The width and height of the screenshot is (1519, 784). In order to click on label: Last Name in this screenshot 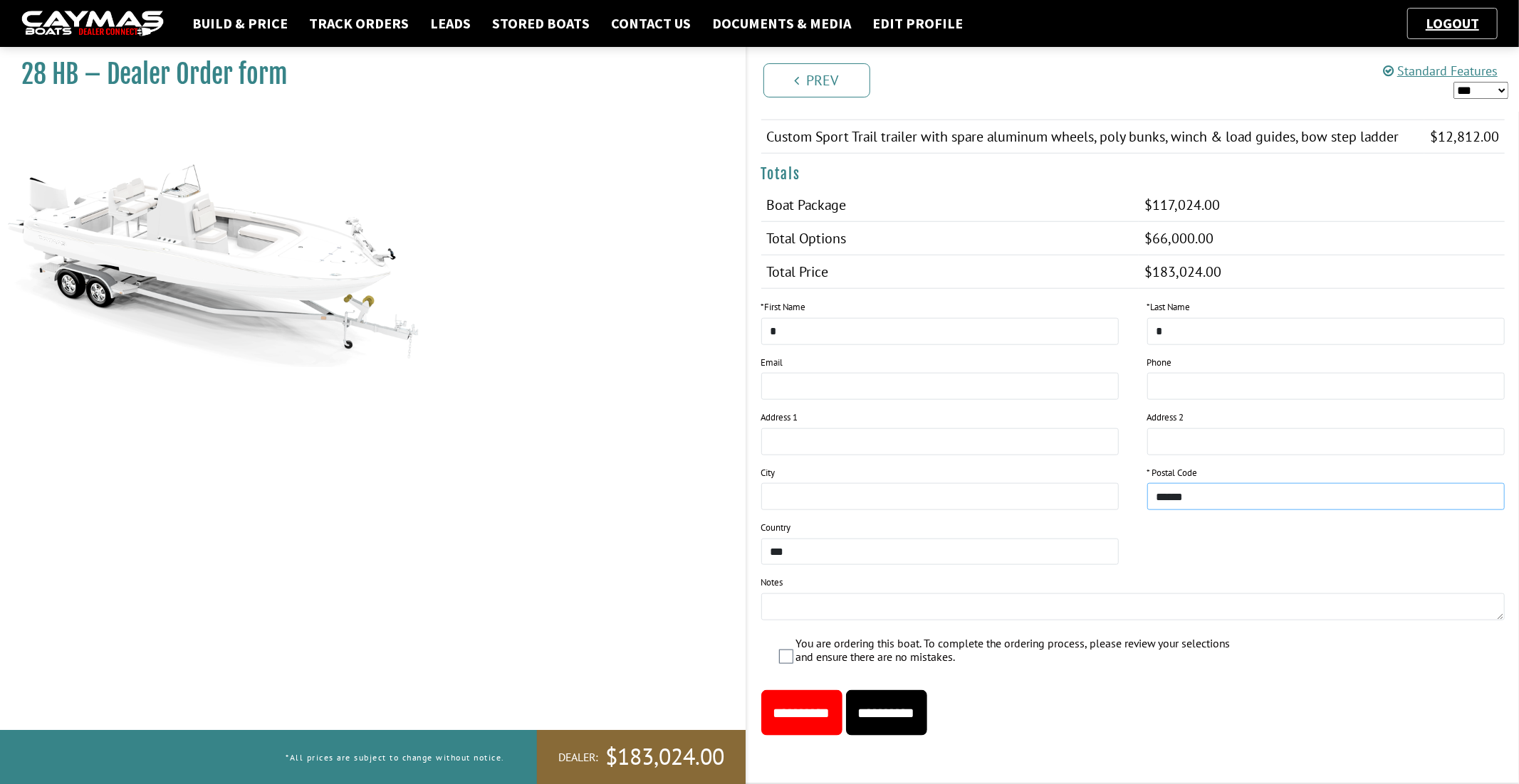, I will do `click(1169, 308)`.